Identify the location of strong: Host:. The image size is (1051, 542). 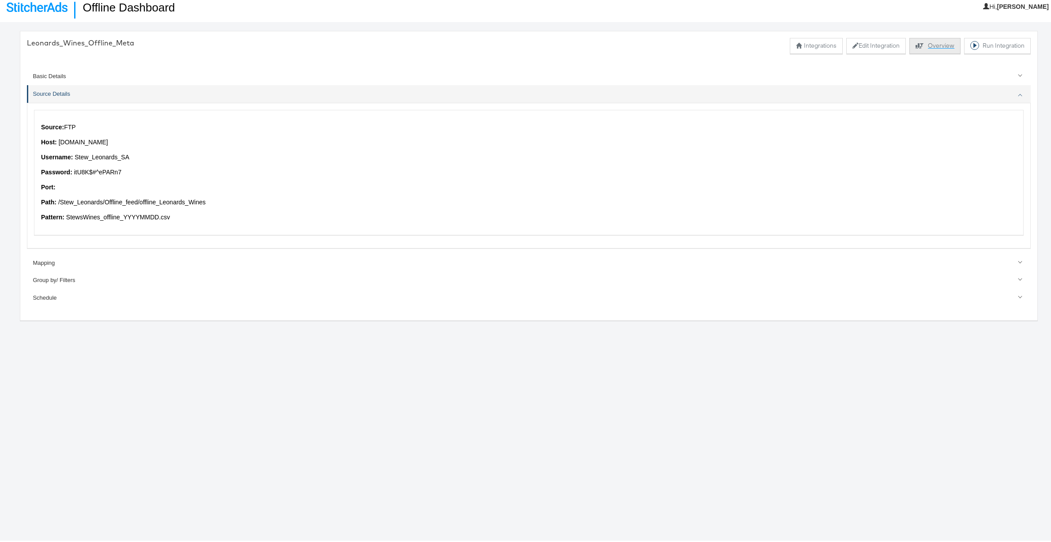
(49, 140).